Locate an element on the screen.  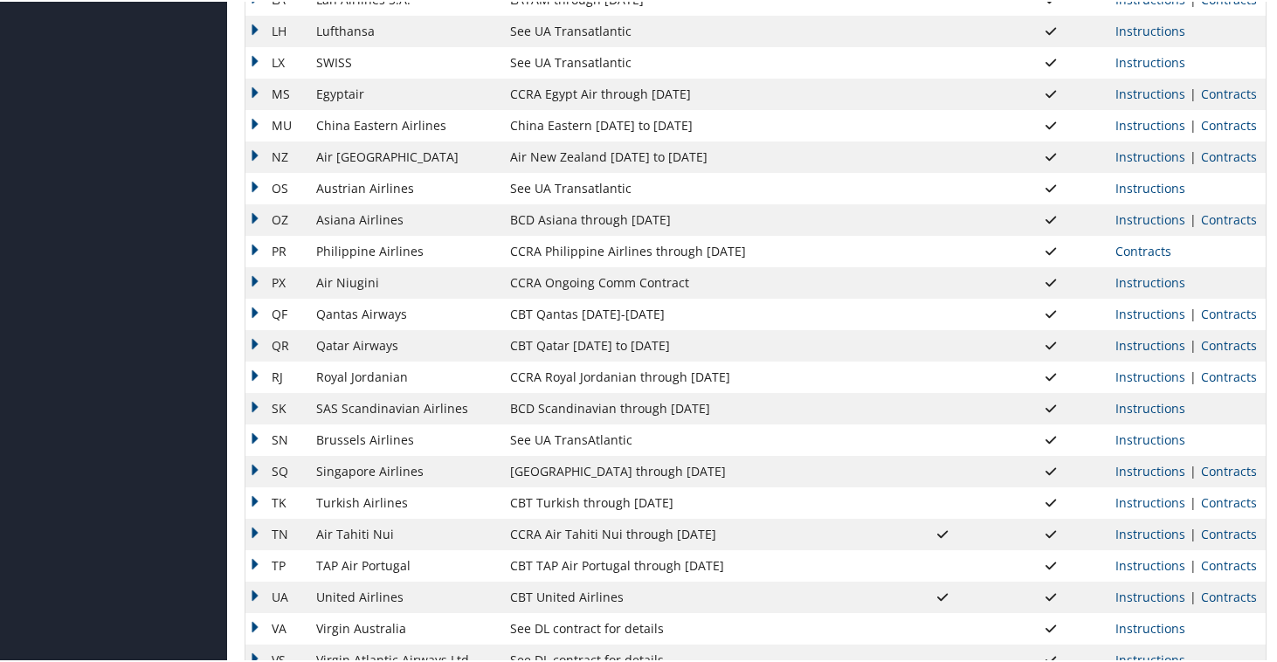
td: Air Niugini is located at coordinates (404, 281).